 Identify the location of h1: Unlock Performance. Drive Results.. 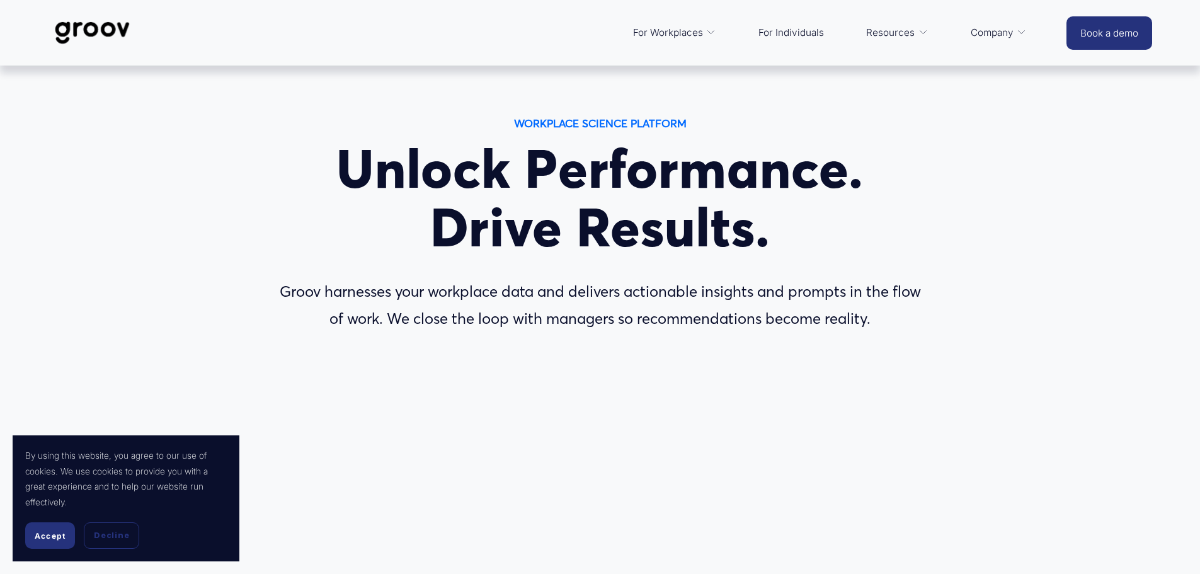
(600, 198).